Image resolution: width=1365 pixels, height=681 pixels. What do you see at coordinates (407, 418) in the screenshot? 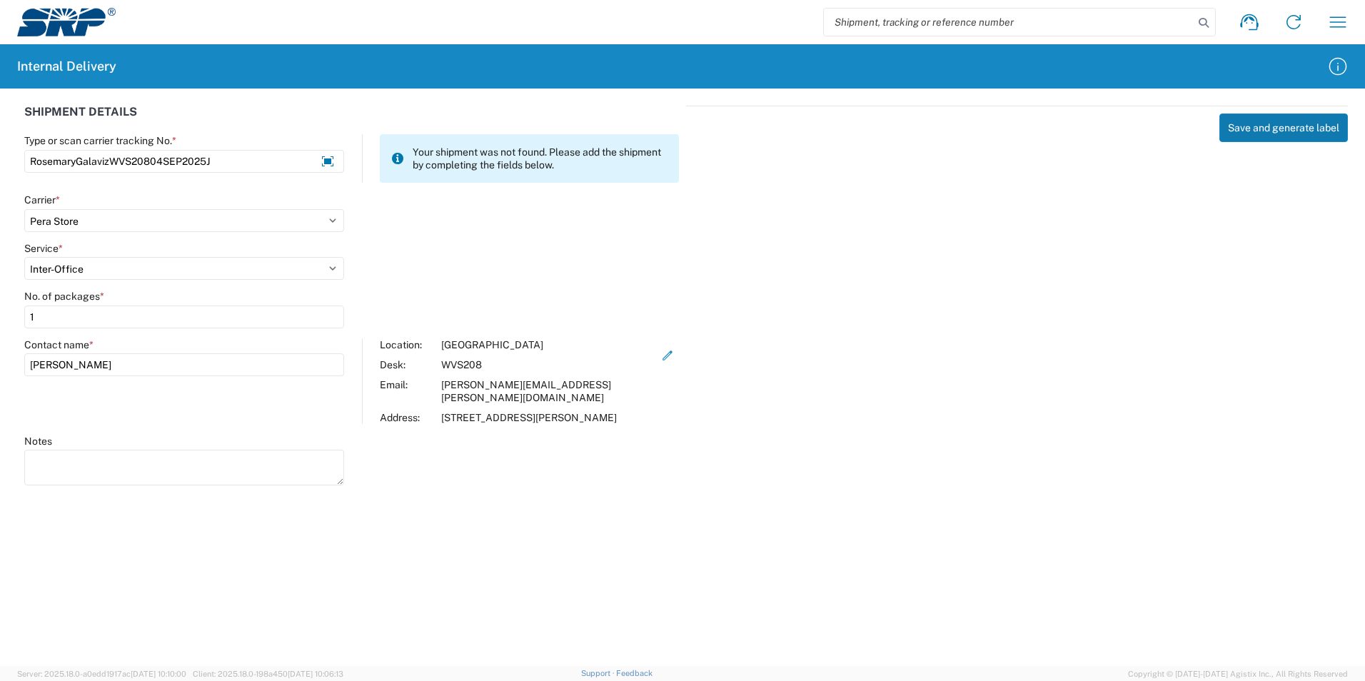
I see `div: Address:` at bounding box center [407, 418].